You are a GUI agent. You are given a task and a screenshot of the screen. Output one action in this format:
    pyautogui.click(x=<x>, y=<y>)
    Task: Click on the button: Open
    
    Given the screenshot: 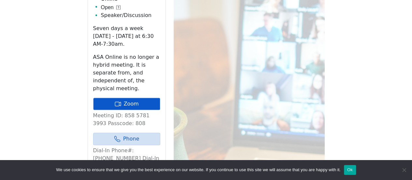 What is the action you would take?
    pyautogui.click(x=111, y=7)
    